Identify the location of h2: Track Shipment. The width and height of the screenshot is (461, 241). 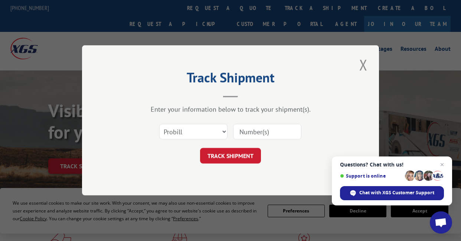
(231, 79).